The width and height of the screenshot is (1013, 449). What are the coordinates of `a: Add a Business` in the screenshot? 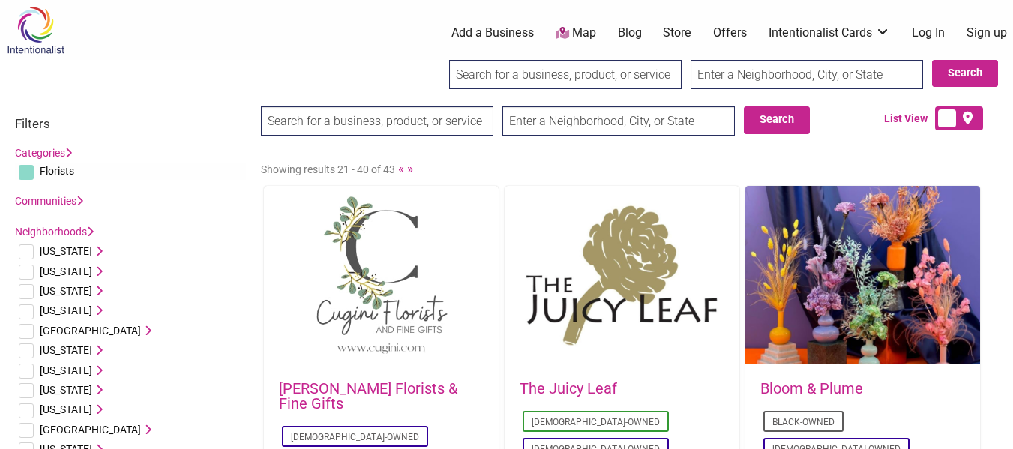 It's located at (493, 33).